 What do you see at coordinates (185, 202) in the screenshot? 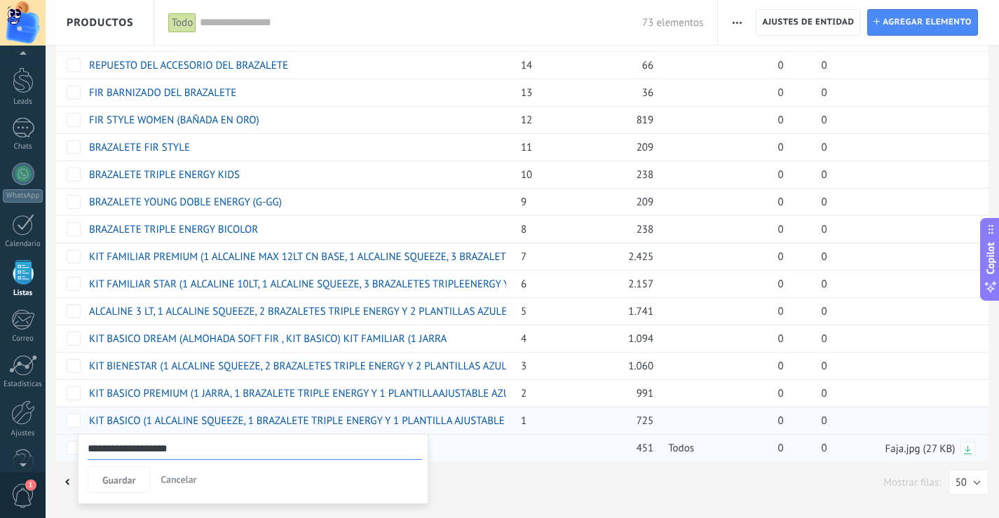
I see `a: BRAZALETE YOUNG DOBLE ENERGY (G-GG)` at bounding box center [185, 202].